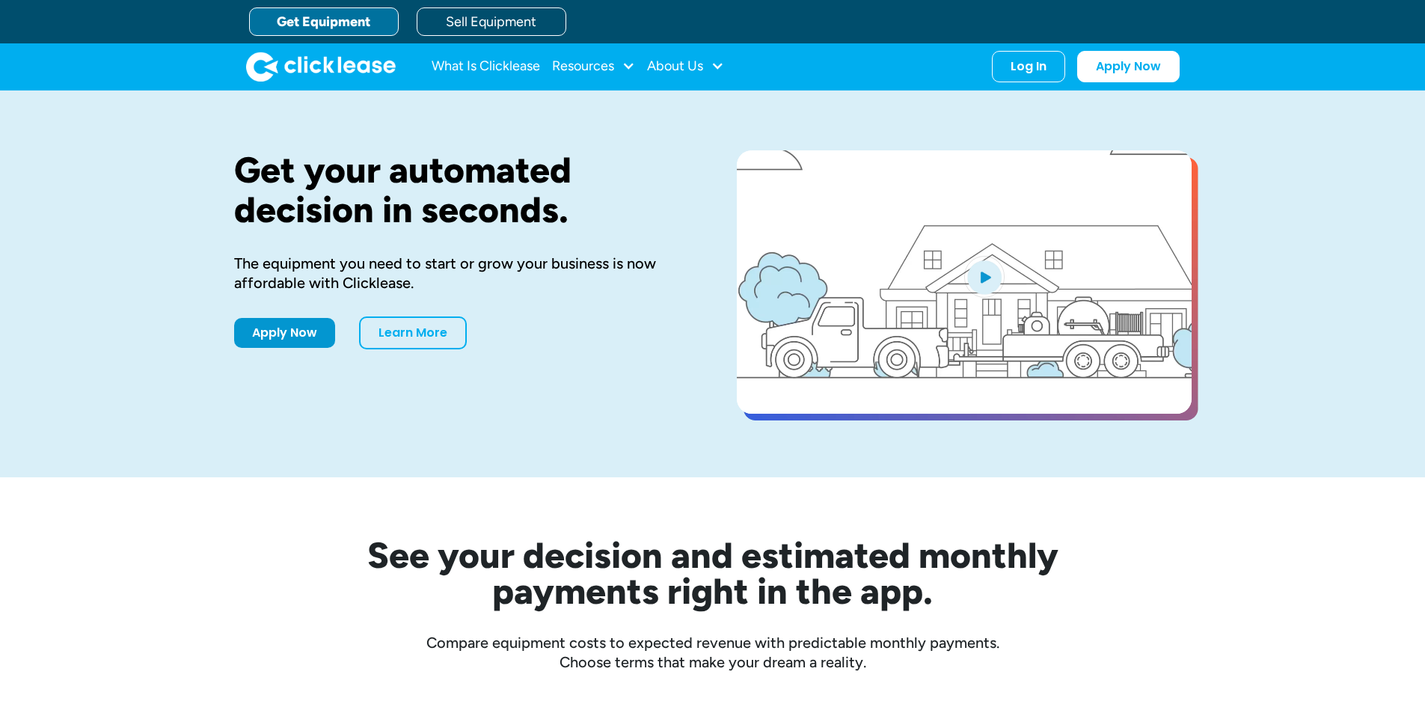  Describe the element at coordinates (593, 67) in the screenshot. I see `div: Resources` at that location.